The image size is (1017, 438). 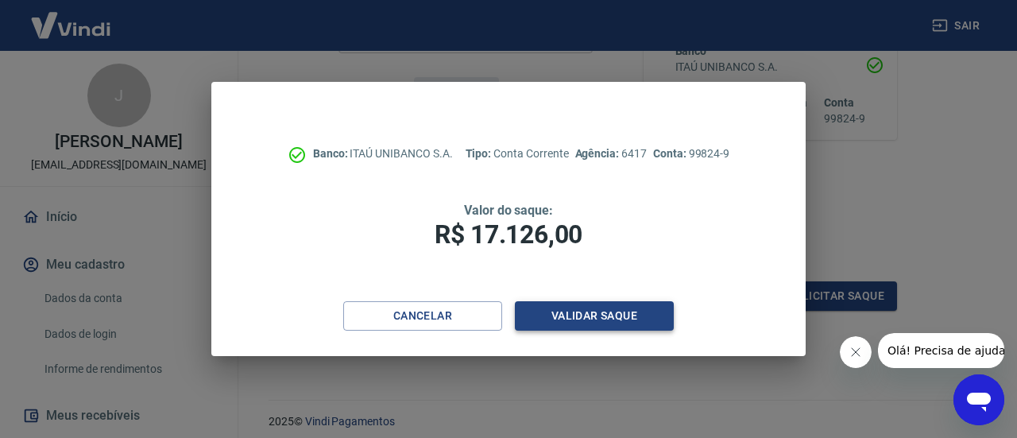 I want to click on span: Conta:, so click(x=670, y=153).